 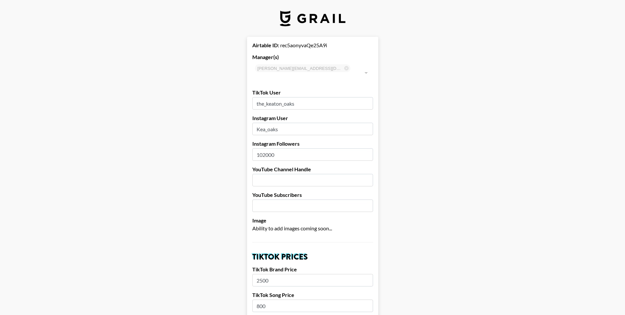 What do you see at coordinates (313, 169) in the screenshot?
I see `label: YouTube Channel Handle` at bounding box center [313, 169].